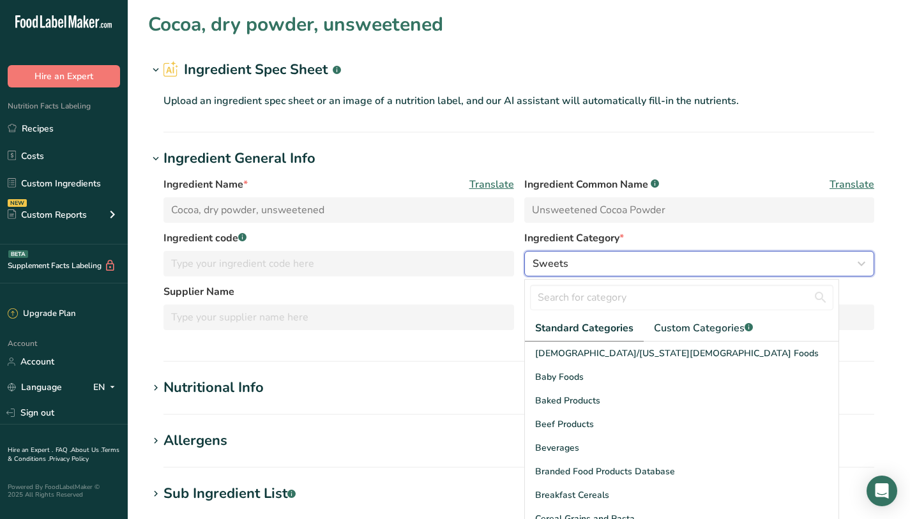 This screenshot has height=519, width=910. What do you see at coordinates (572, 495) in the screenshot?
I see `span: Breakfast Cereals` at bounding box center [572, 495].